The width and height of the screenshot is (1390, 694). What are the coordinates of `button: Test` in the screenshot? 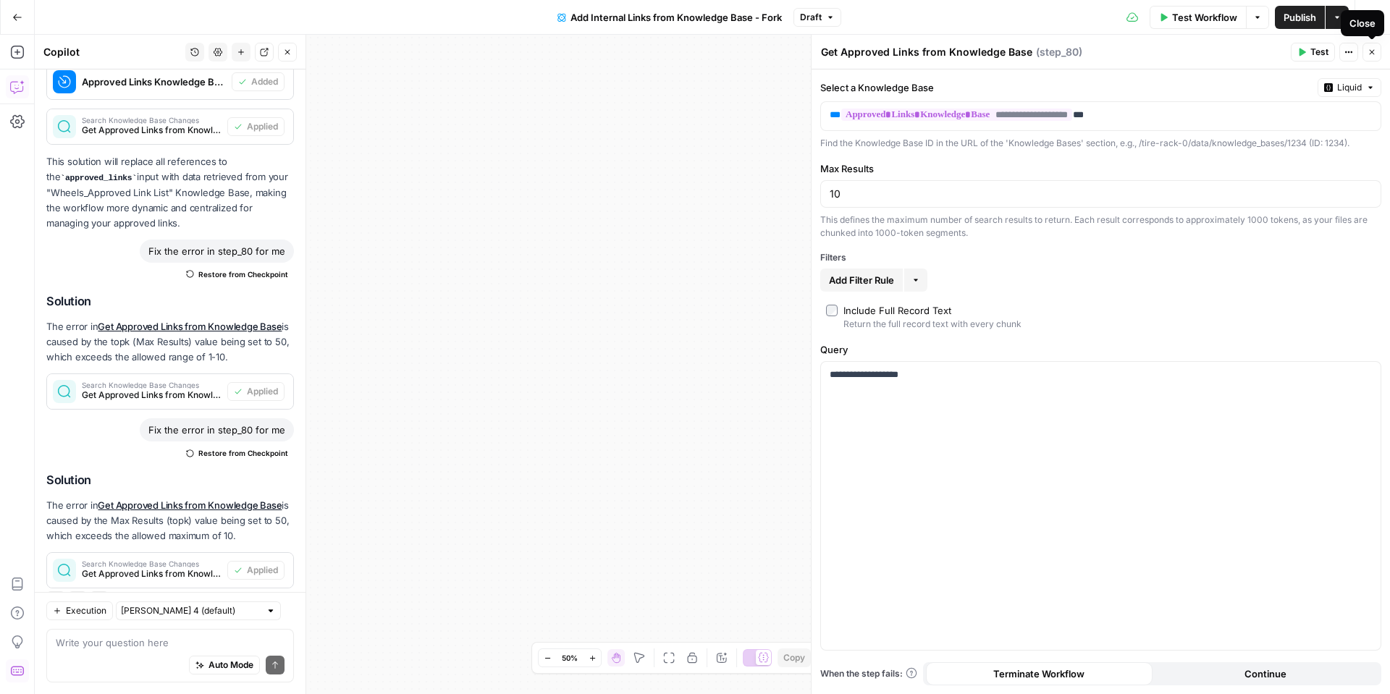 It's located at (1312, 52).